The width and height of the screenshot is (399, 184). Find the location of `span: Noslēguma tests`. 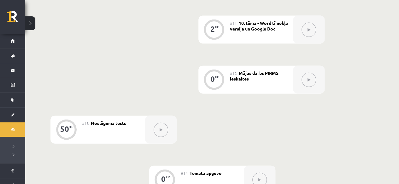

span: Noslēguma tests is located at coordinates (108, 123).